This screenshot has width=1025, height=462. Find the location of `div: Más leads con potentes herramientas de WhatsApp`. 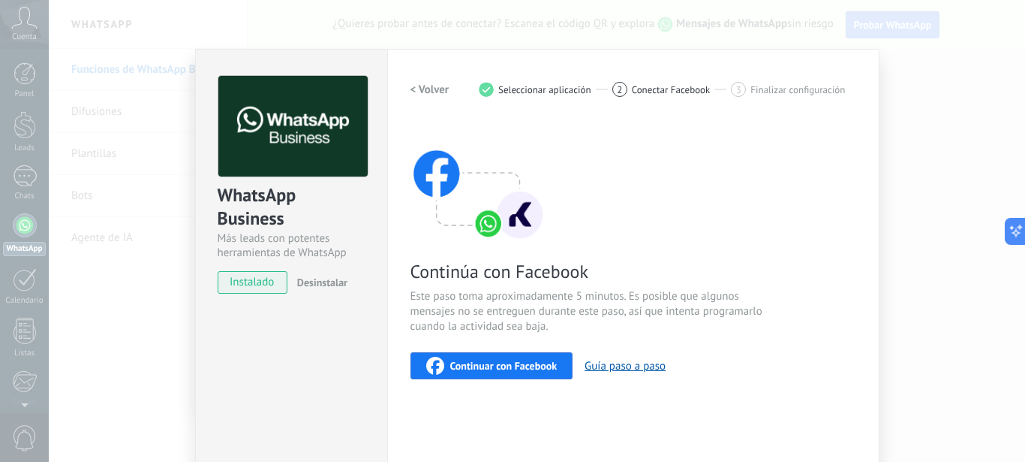

div: Más leads con potentes herramientas de WhatsApp is located at coordinates (291, 245).